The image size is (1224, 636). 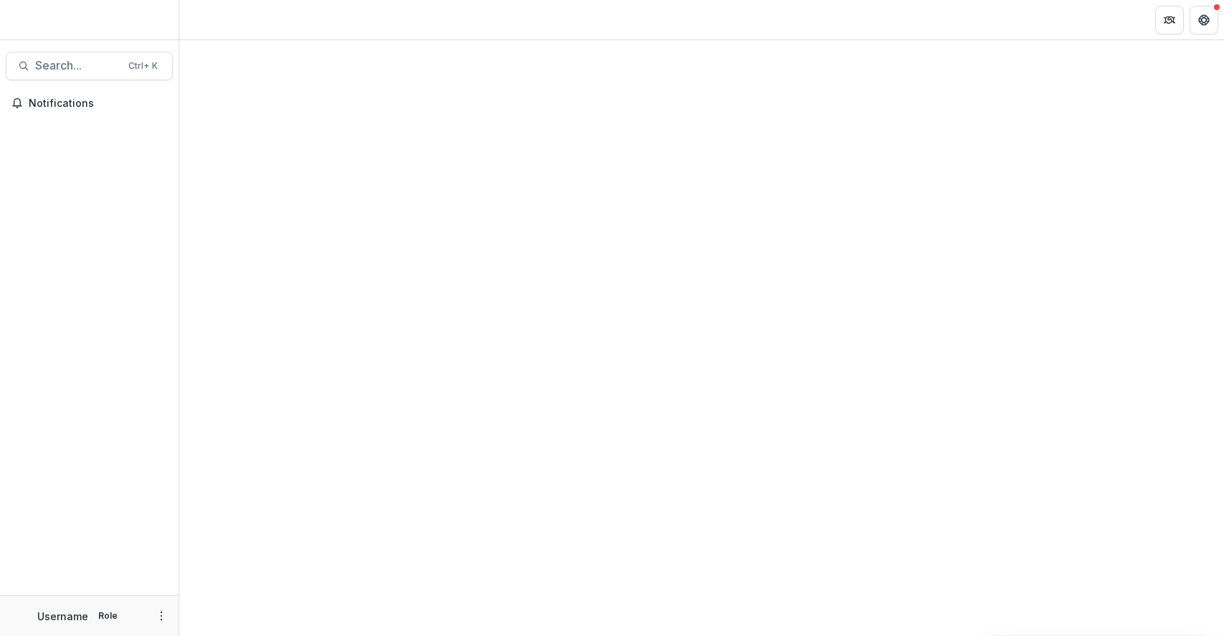 What do you see at coordinates (62, 616) in the screenshot?
I see `p: Username` at bounding box center [62, 616].